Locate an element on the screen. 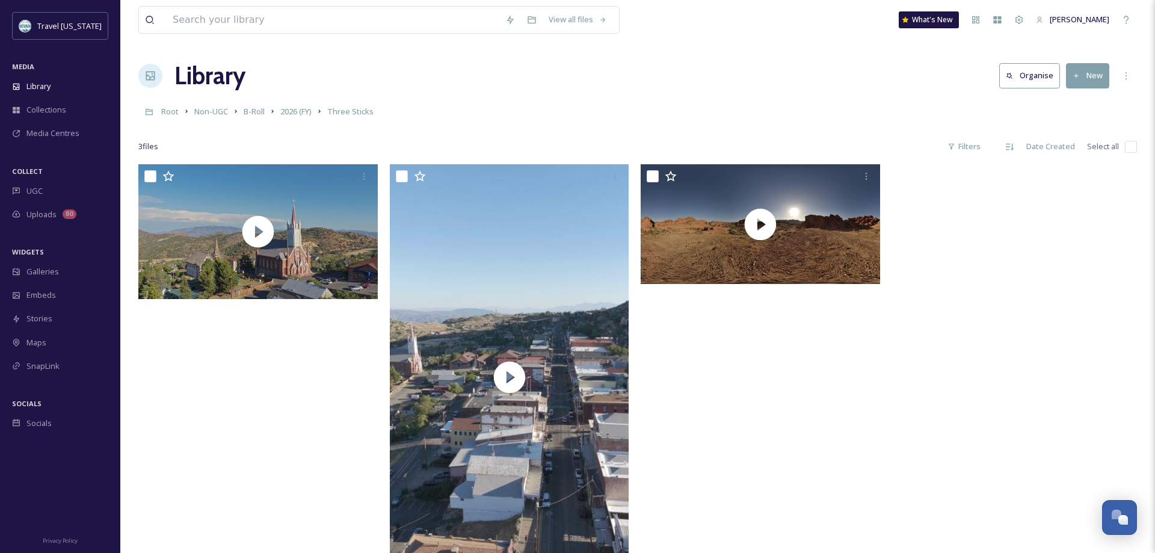 The image size is (1155, 553). a: What's New is located at coordinates (929, 20).